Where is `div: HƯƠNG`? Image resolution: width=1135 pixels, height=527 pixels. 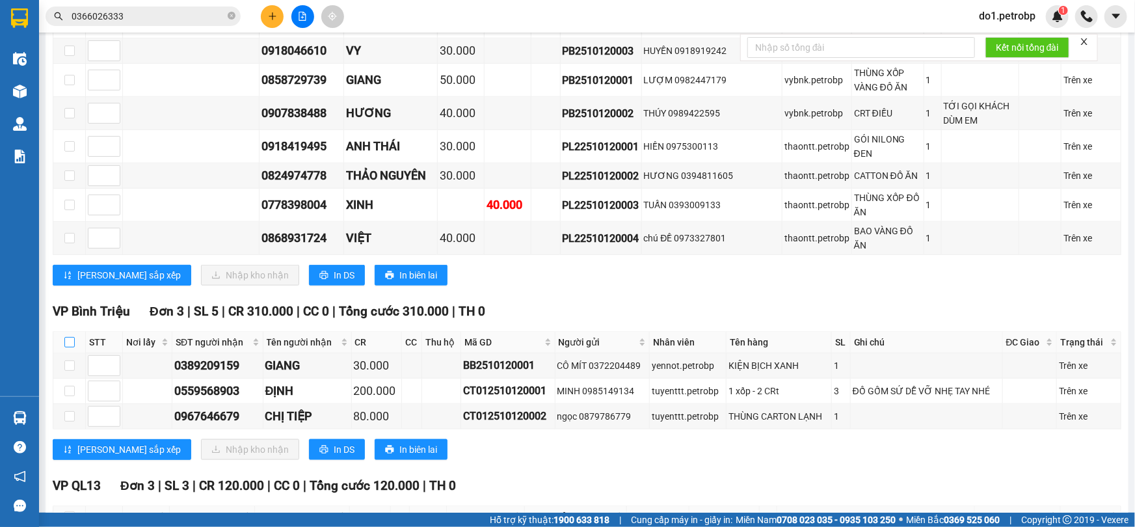
div: HƯƠNG is located at coordinates (390, 113).